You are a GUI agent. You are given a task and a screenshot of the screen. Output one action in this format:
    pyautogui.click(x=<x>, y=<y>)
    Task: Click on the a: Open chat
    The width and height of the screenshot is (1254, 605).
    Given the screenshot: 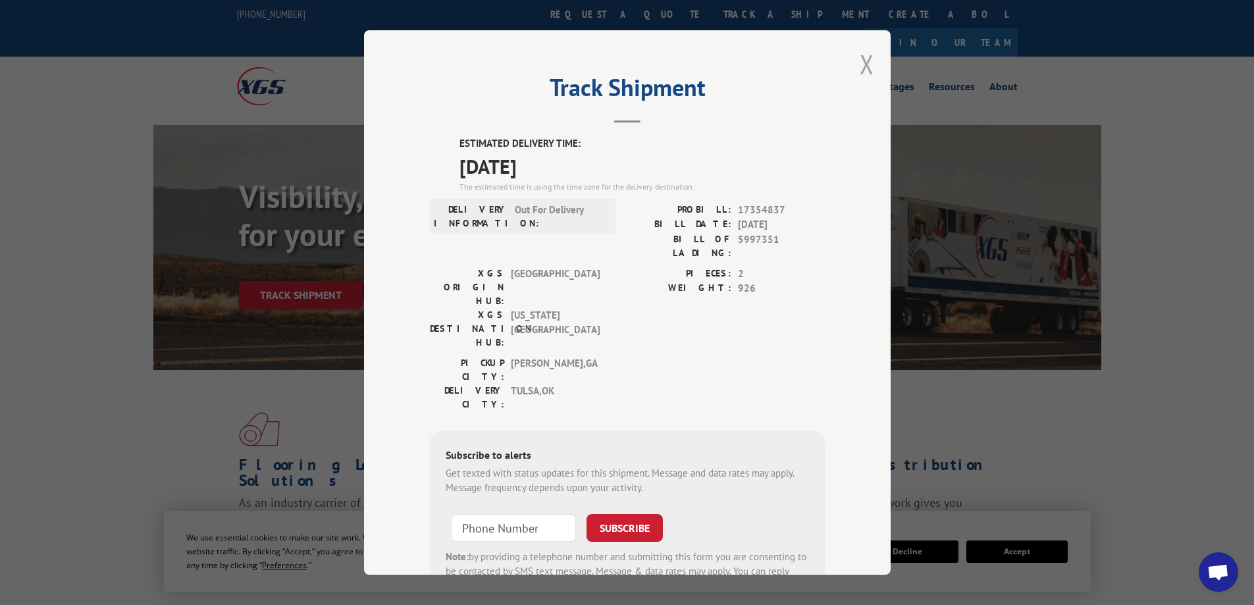 What is the action you would take?
    pyautogui.click(x=1219, y=572)
    